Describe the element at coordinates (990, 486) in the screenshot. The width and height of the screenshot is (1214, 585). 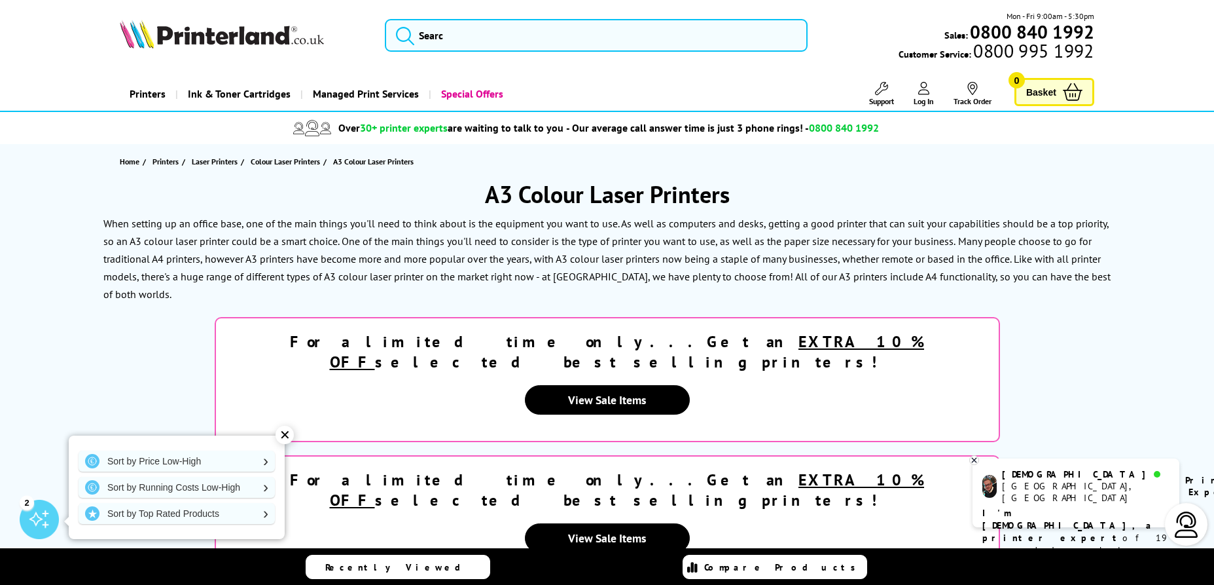
I see `img: chris-livechat.png` at that location.